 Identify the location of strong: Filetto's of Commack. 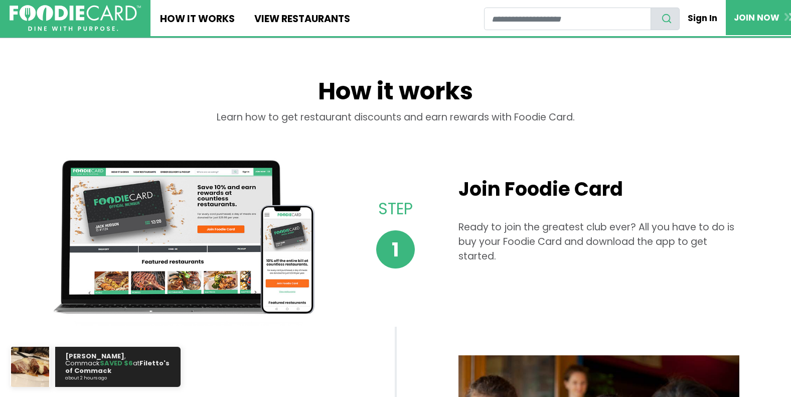
(117, 366).